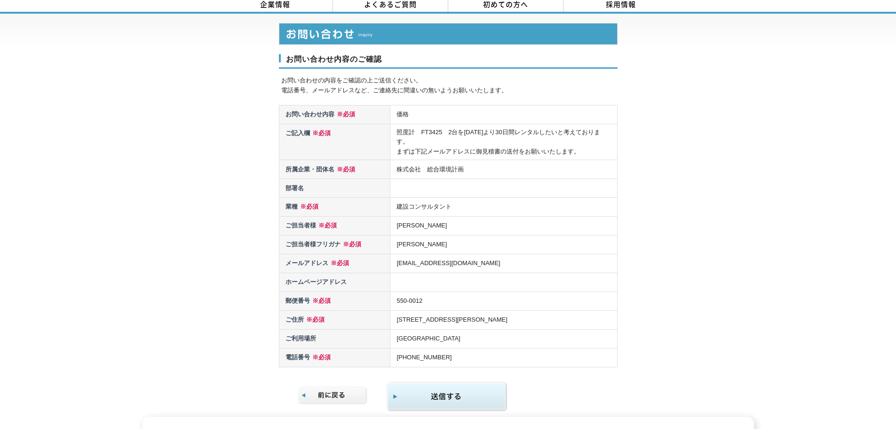 The image size is (896, 429). I want to click on th: ホームページアドレス, so click(334, 282).